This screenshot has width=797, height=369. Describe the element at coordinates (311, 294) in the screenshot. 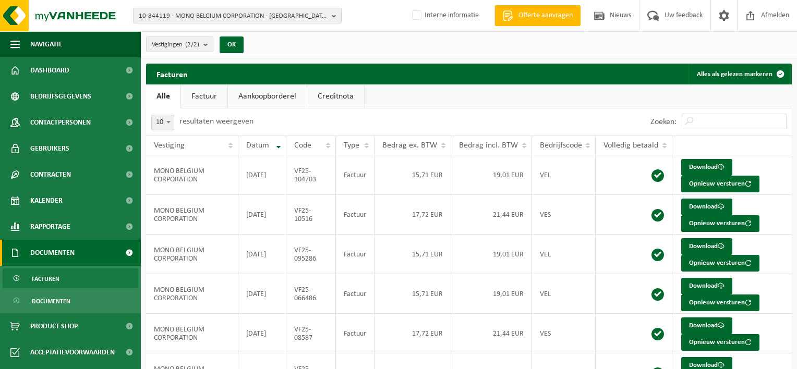

I see `td: VF25-066486` at that location.